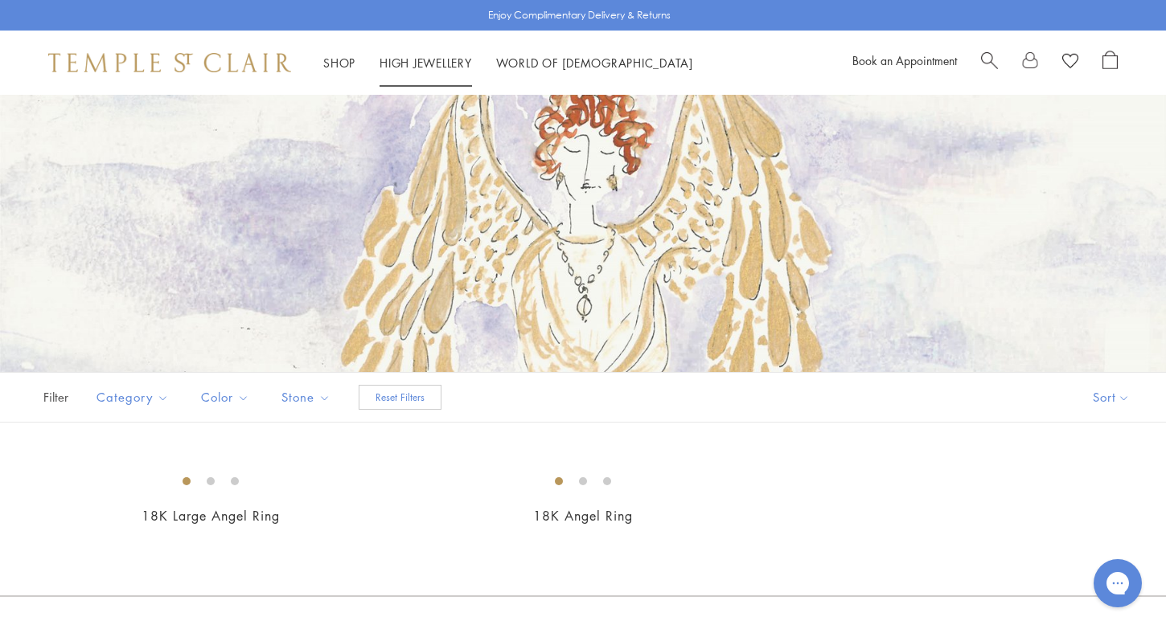 The image size is (1166, 629). Describe the element at coordinates (1070, 63) in the screenshot. I see `a: View Wishlist` at that location.